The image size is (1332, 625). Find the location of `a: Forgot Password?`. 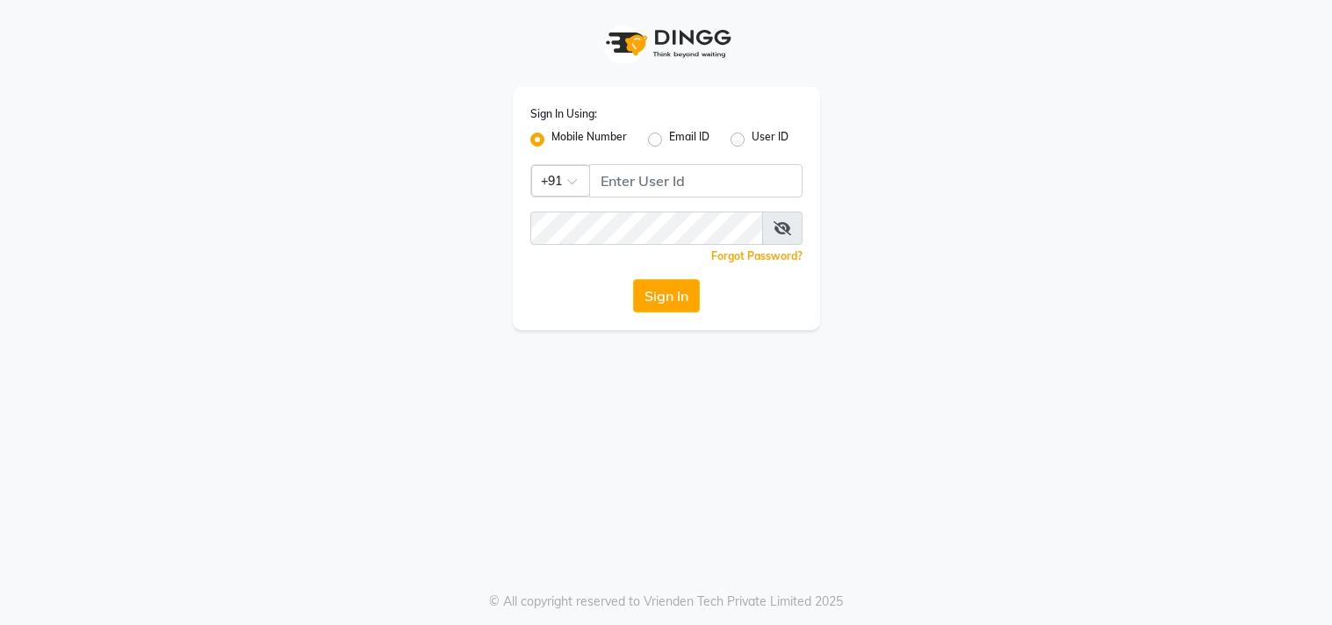

a: Forgot Password? is located at coordinates (757, 256).